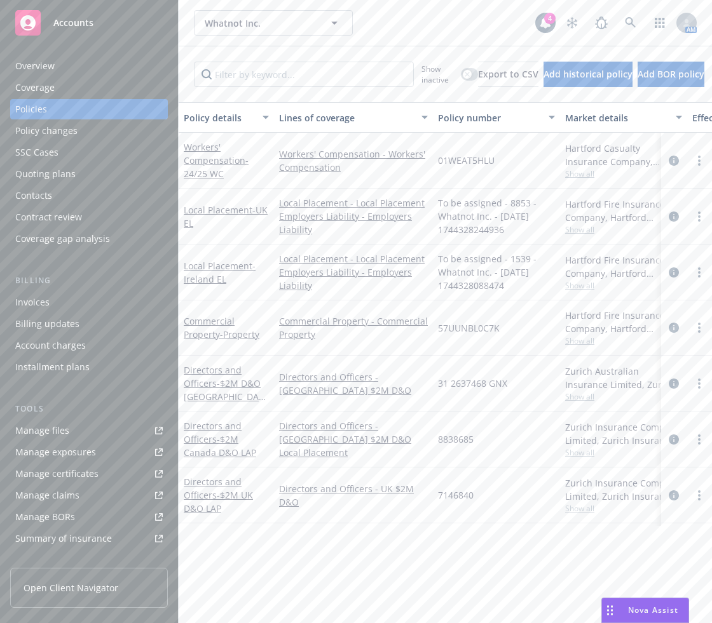  What do you see at coordinates (601, 23) in the screenshot?
I see `a: Report a Bug` at bounding box center [601, 23].